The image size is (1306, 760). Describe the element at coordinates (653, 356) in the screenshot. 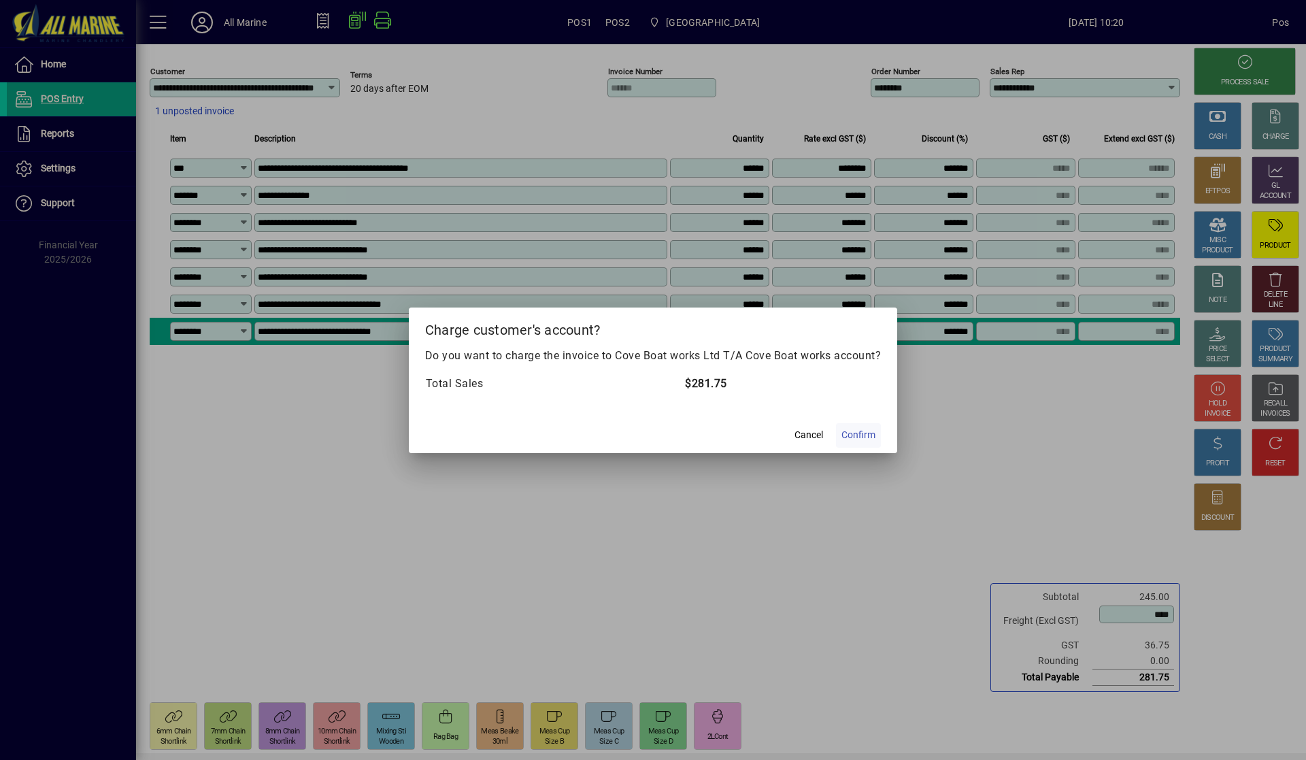

I see `p: Do you want to charge the invoice to Cove Boat works Ltd T/A Cove Boat works account?` at that location.